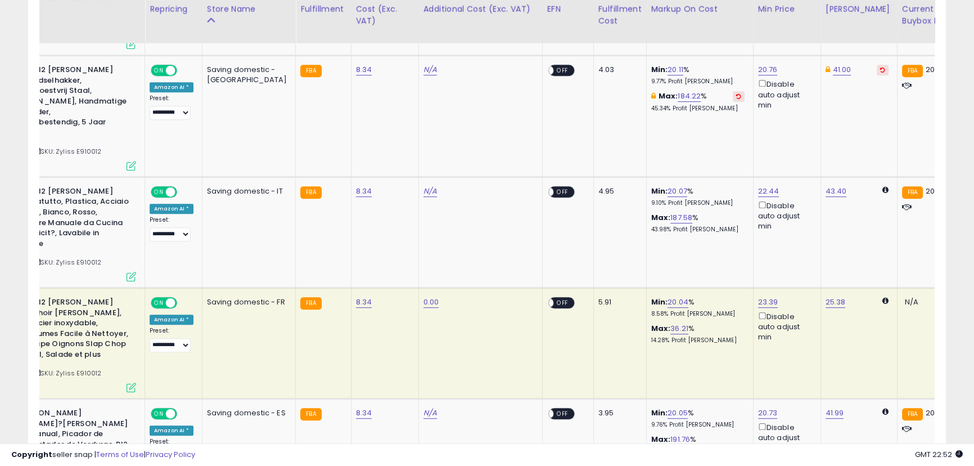 This screenshot has width=974, height=466. I want to click on div: EFN, so click(568, 9).